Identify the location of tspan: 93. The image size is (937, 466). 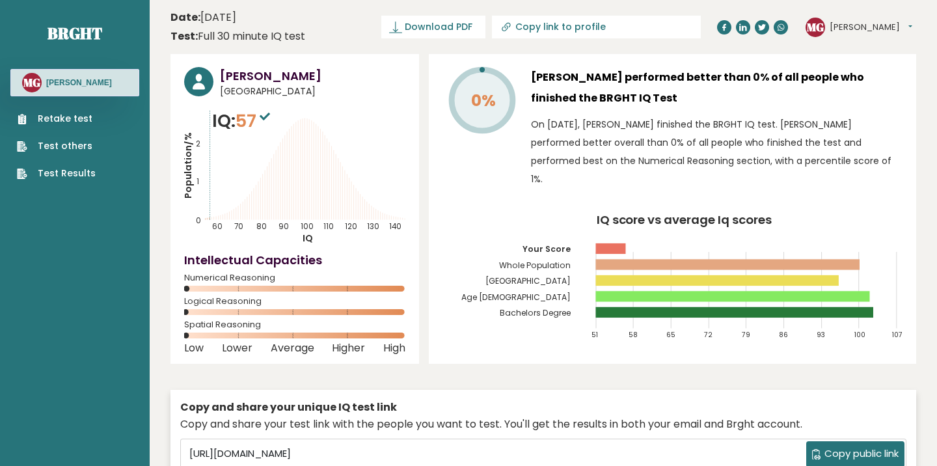
(821, 335).